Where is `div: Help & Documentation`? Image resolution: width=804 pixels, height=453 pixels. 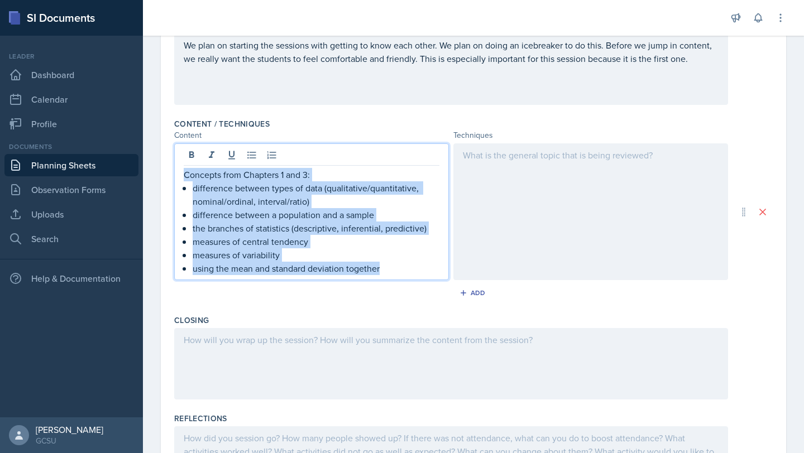
div: Help & Documentation is located at coordinates (71, 279).